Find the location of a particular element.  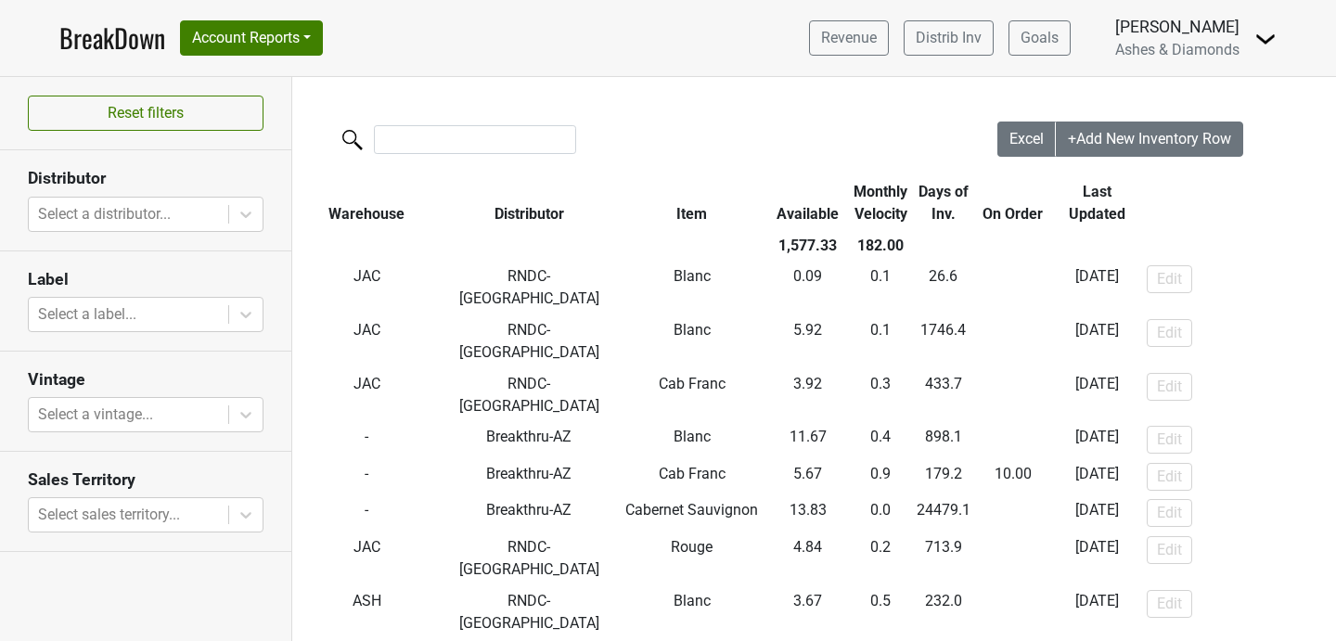

a: BreakDown is located at coordinates (112, 38).